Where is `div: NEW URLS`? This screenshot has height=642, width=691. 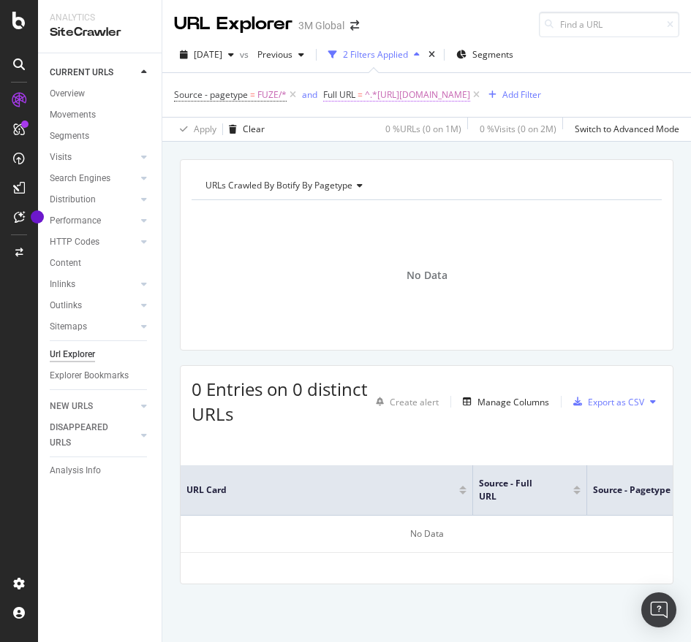
div: NEW URLS is located at coordinates (71, 406).